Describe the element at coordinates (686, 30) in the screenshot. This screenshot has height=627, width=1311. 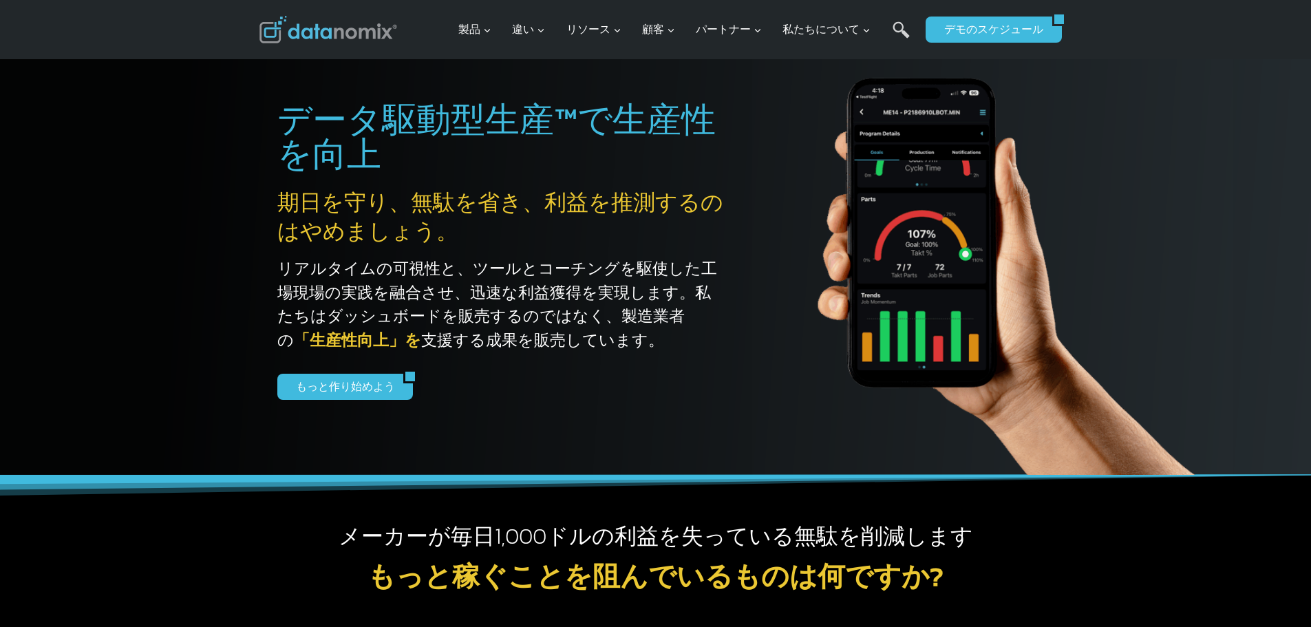
I see `nav: プライマリナビゲーション` at that location.